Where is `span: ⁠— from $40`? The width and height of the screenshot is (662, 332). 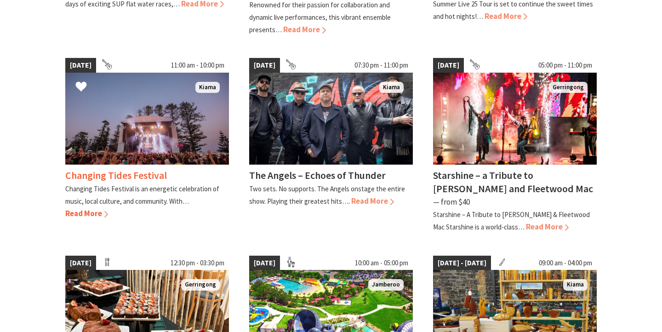
span: ⁠— from $40 is located at coordinates (451, 202).